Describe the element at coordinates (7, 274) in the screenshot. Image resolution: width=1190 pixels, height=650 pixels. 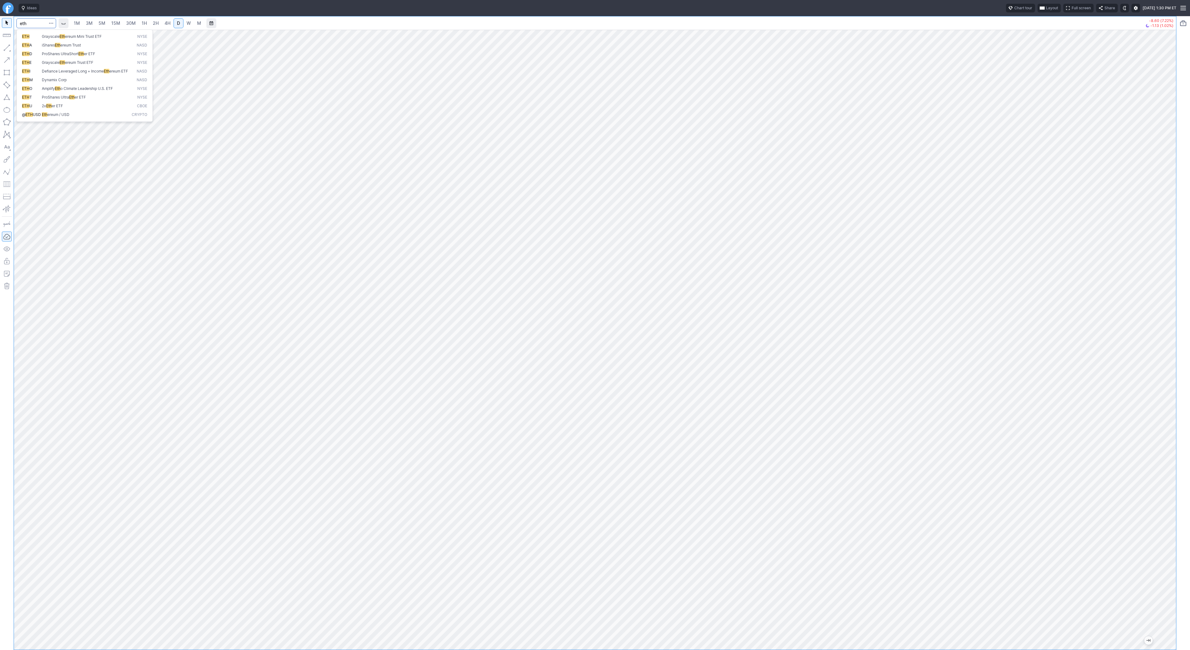
I see `button: Add note` at that location.